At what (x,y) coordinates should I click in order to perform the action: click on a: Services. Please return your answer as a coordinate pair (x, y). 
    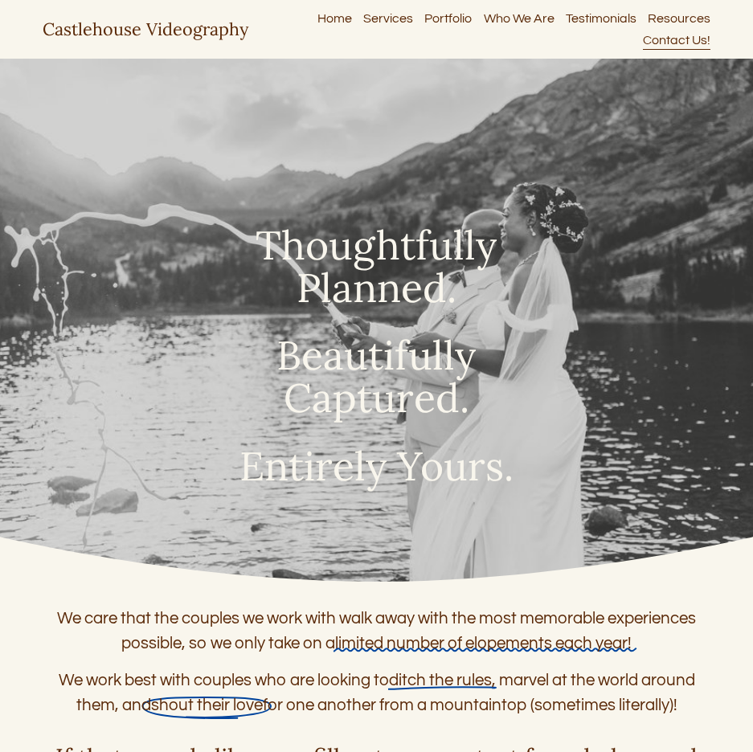
    Looking at the image, I should click on (388, 18).